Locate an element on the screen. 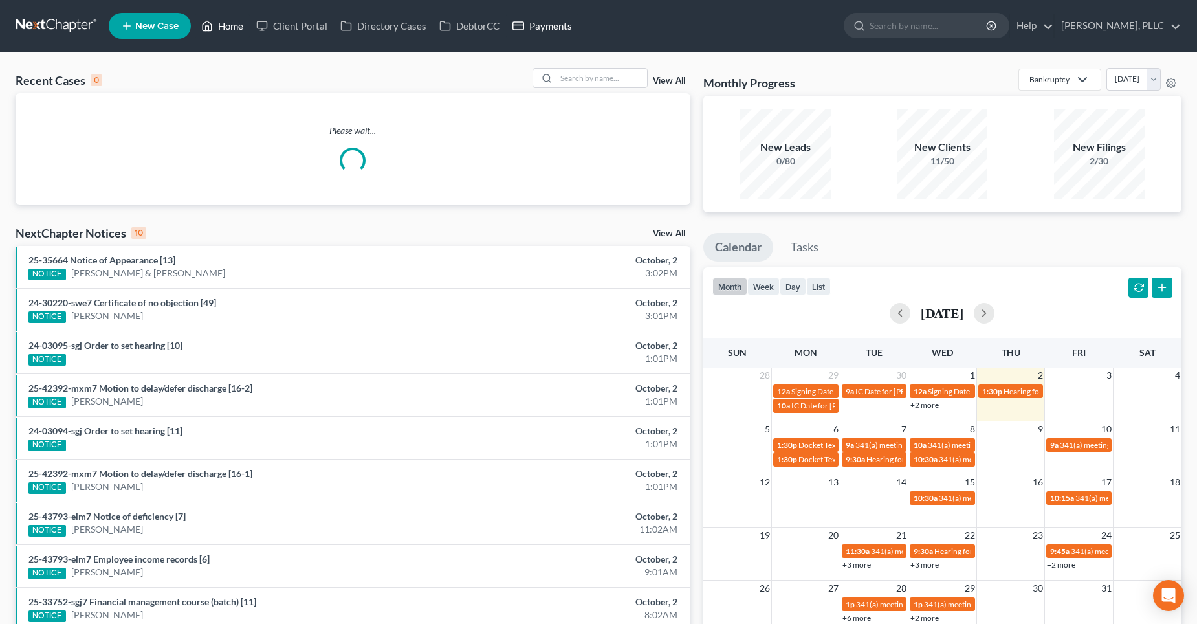 This screenshot has height=624, width=1197. a: +6 more is located at coordinates (856, 617).